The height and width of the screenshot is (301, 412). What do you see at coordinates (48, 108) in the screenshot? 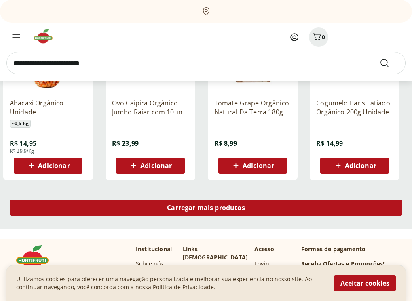
I see `p: Abacaxi Orgânico Unidade` at bounding box center [48, 108].